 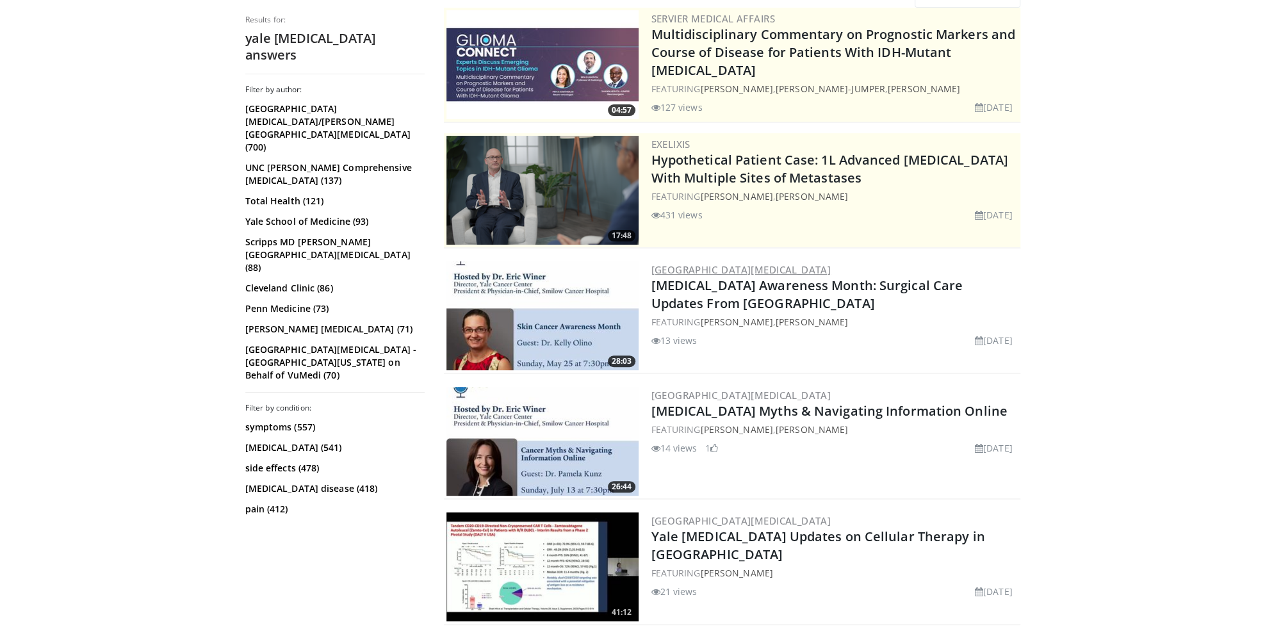 I want to click on img: 84b4300d-85e9-460f-b732-bf58958c3fce.png.300x170_q85_crop-smart_upscale.png, so click(x=542, y=190).